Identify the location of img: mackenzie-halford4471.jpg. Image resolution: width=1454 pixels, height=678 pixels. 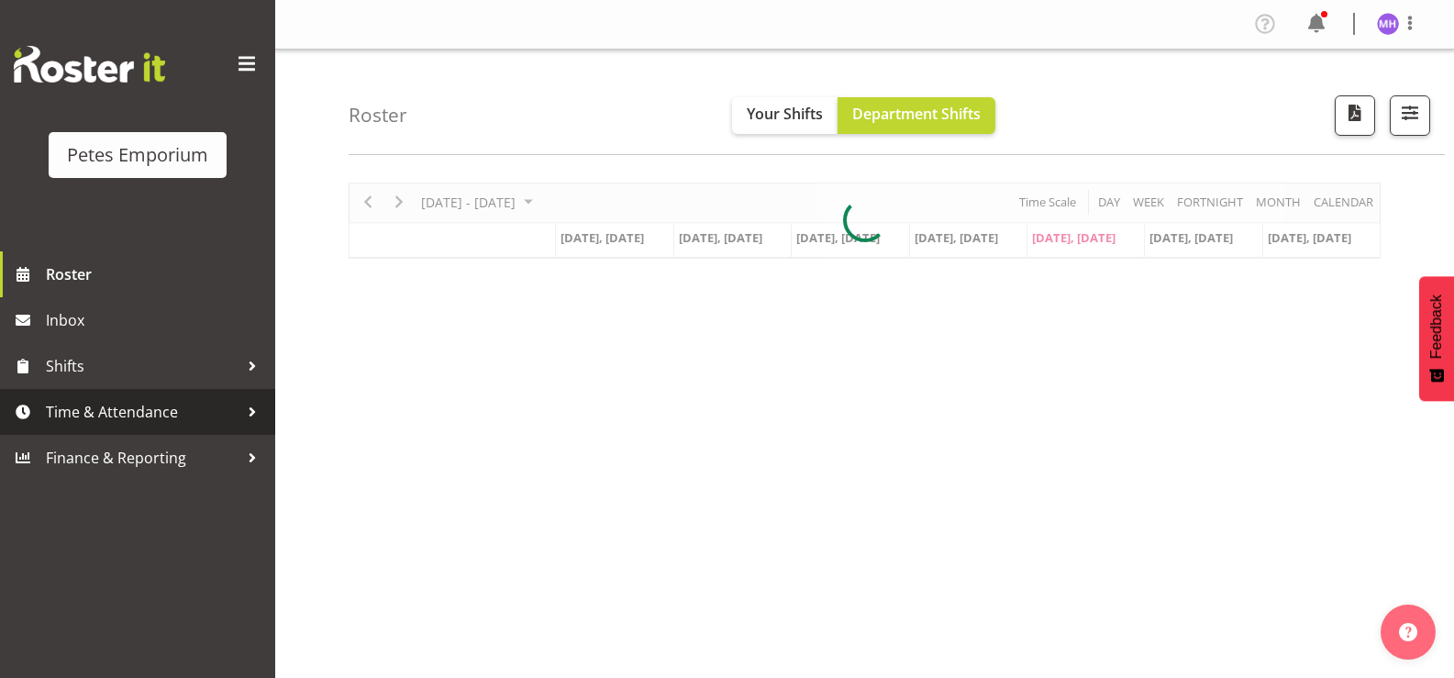
(1388, 24).